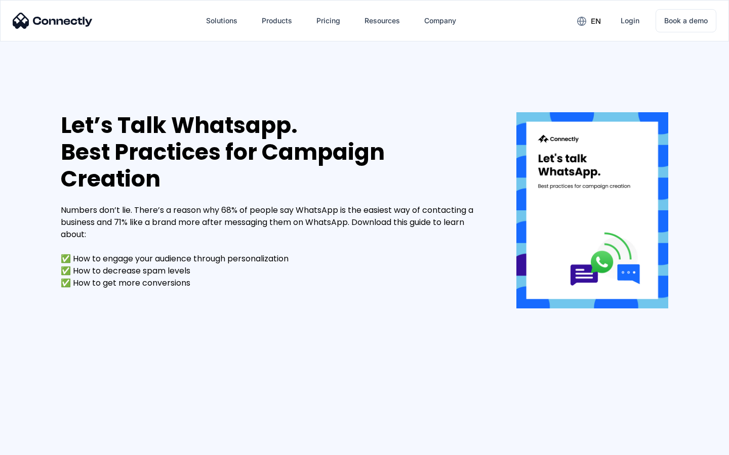  Describe the element at coordinates (596, 21) in the screenshot. I see `div: en` at that location.